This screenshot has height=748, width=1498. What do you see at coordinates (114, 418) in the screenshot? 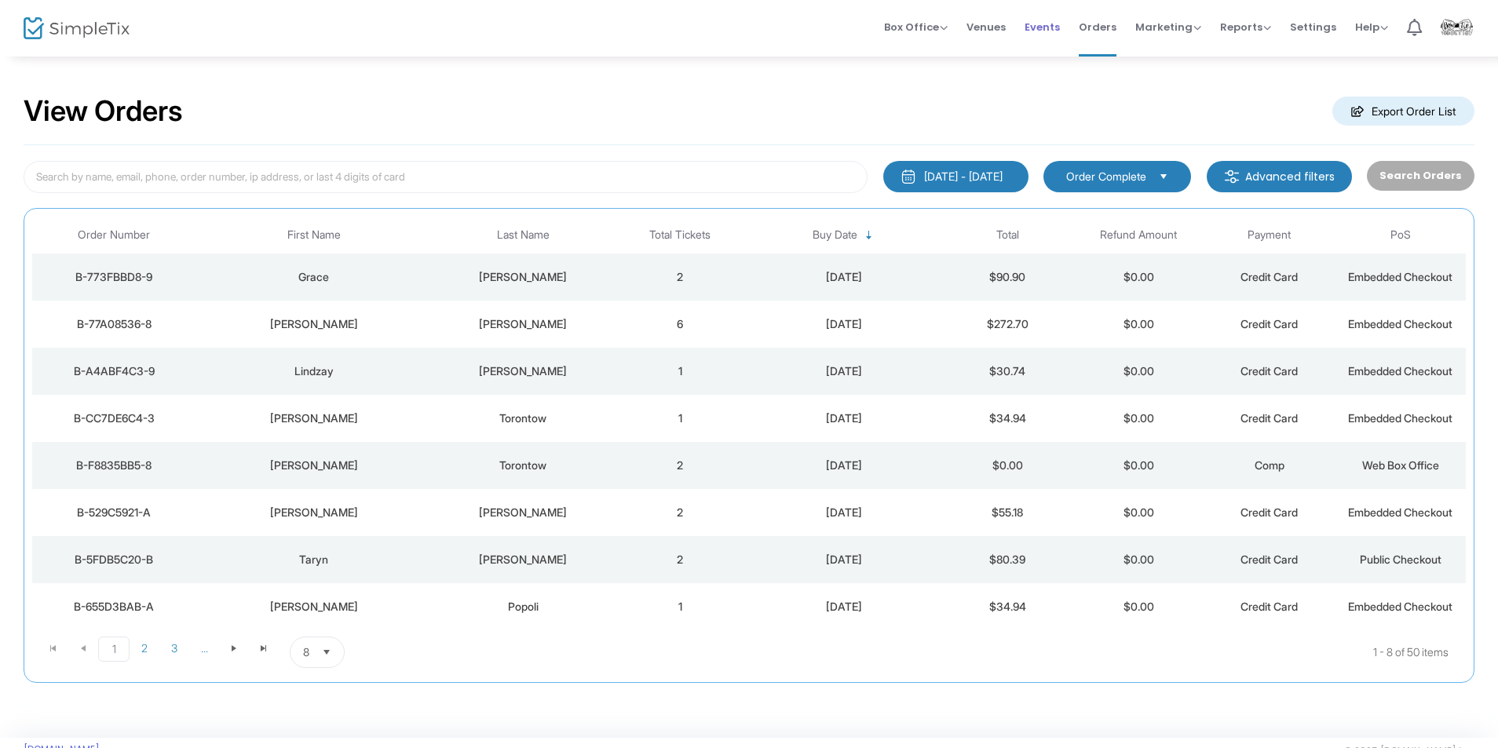
I see `div: B-CC7DE6C4-3` at bounding box center [114, 418].